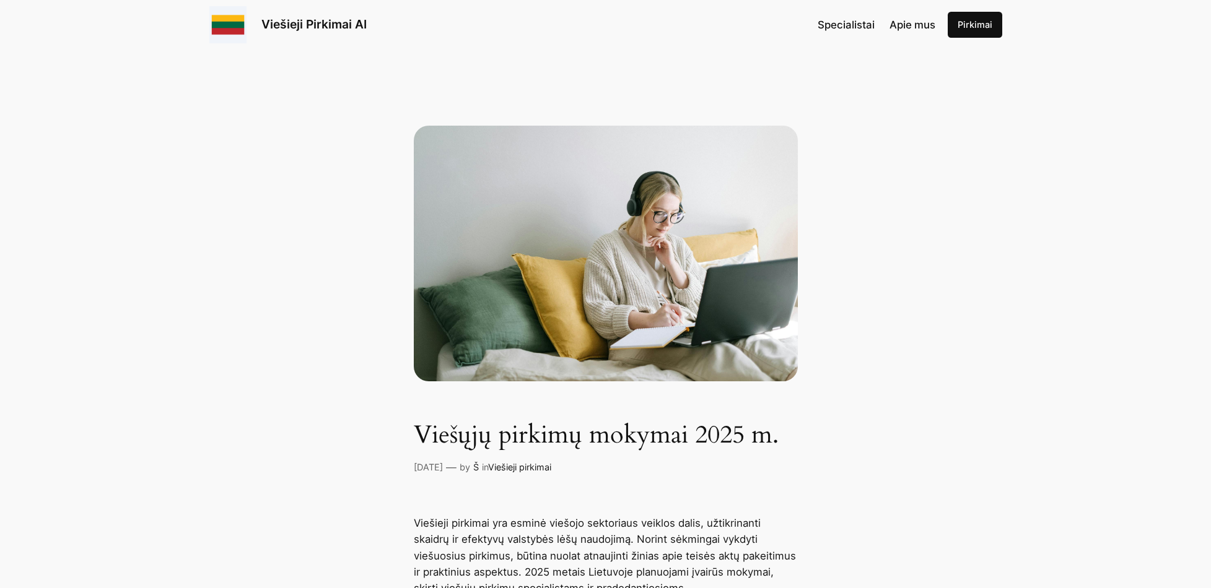  I want to click on span: Specialistai, so click(846, 25).